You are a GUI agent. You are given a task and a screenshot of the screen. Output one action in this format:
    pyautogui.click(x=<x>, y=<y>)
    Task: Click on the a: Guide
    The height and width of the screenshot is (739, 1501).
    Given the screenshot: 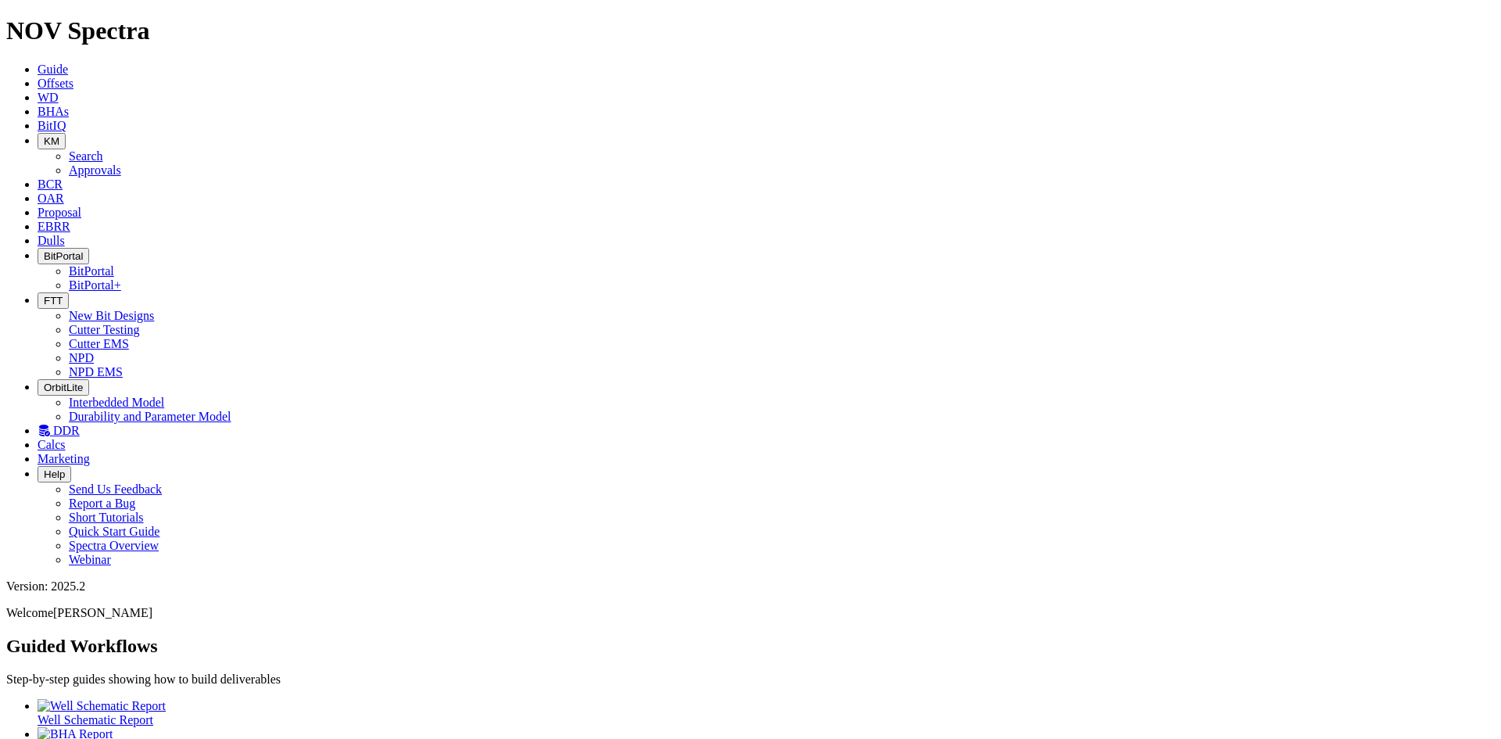 What is the action you would take?
    pyautogui.click(x=52, y=69)
    